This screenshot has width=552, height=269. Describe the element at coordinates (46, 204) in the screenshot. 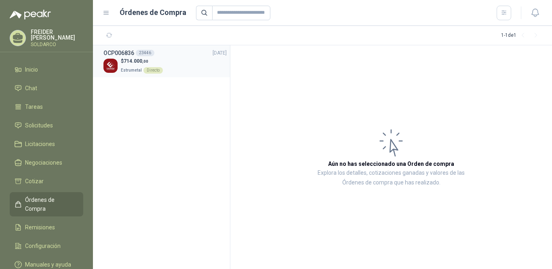

I see `a: Órdenes de Compra` at that location.